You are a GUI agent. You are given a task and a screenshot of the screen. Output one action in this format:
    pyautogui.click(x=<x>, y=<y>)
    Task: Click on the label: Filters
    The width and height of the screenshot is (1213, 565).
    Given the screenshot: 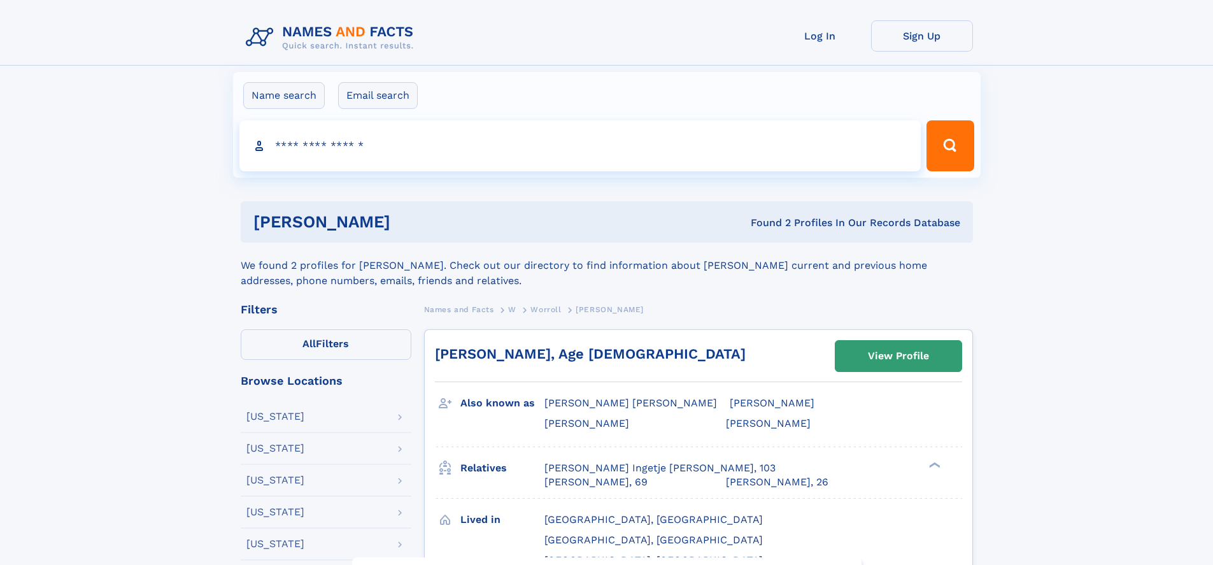 What is the action you would take?
    pyautogui.click(x=326, y=345)
    